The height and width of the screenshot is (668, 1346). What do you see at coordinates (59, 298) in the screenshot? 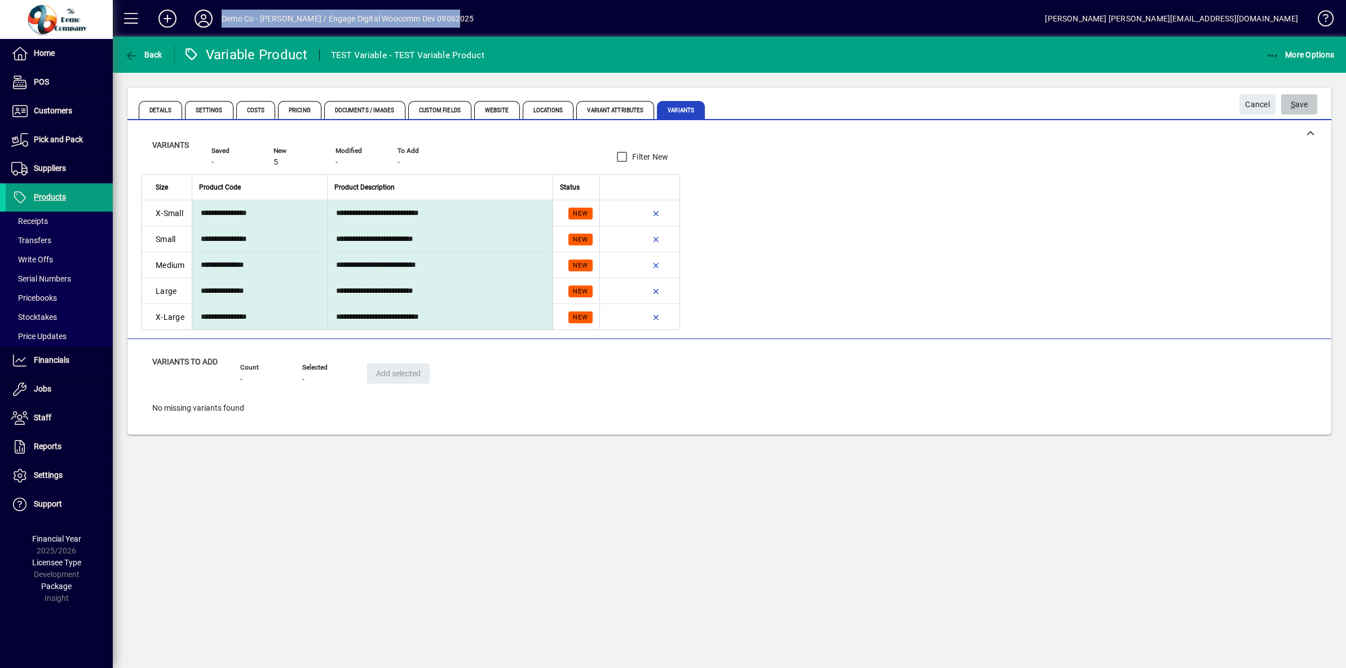
I see `a: Pricebooks` at bounding box center [59, 298].